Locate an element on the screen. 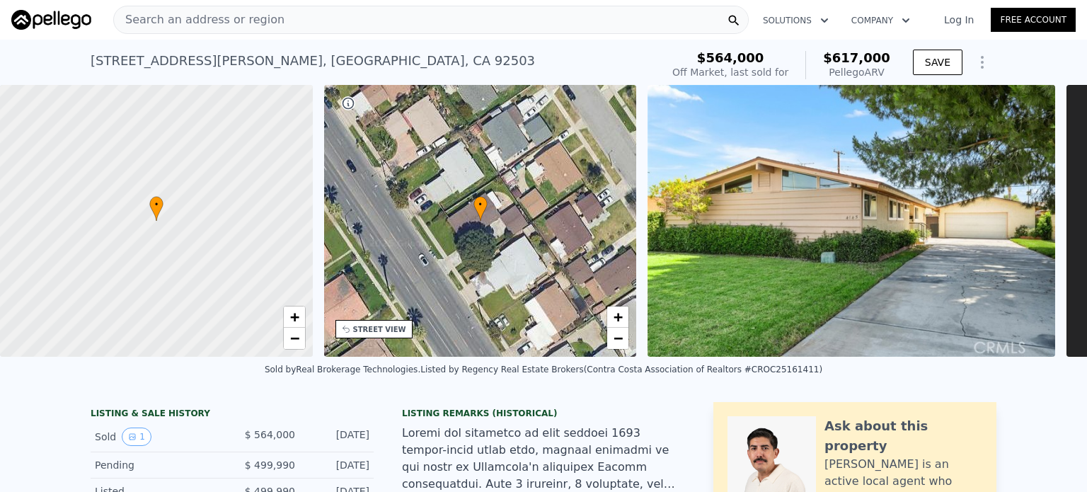 The image size is (1087, 492). div: Listed by Regency Real Estate Brokers (Contra Costa Association of Realtors #CROC25161411) is located at coordinates (621, 369).